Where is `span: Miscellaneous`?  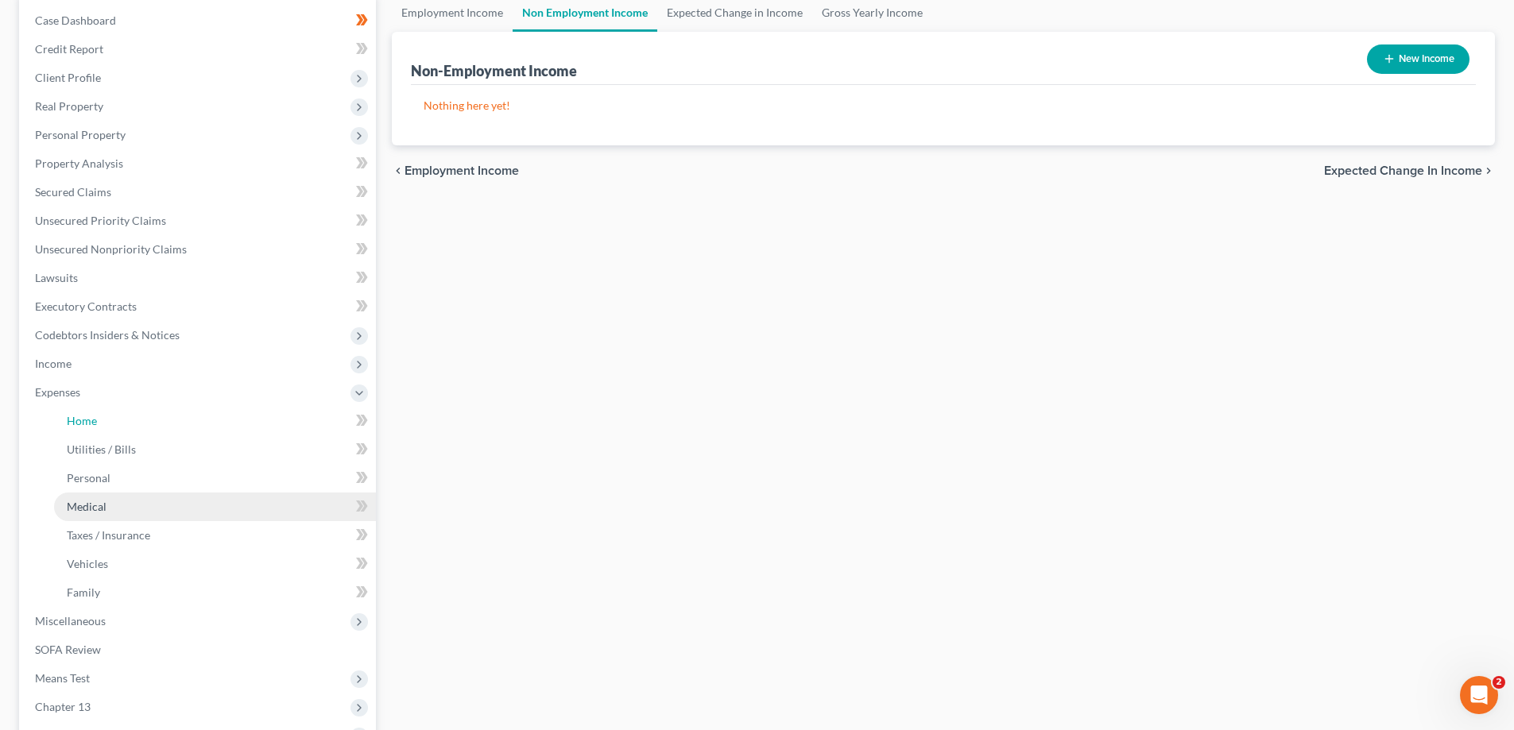 span: Miscellaneous is located at coordinates (70, 621).